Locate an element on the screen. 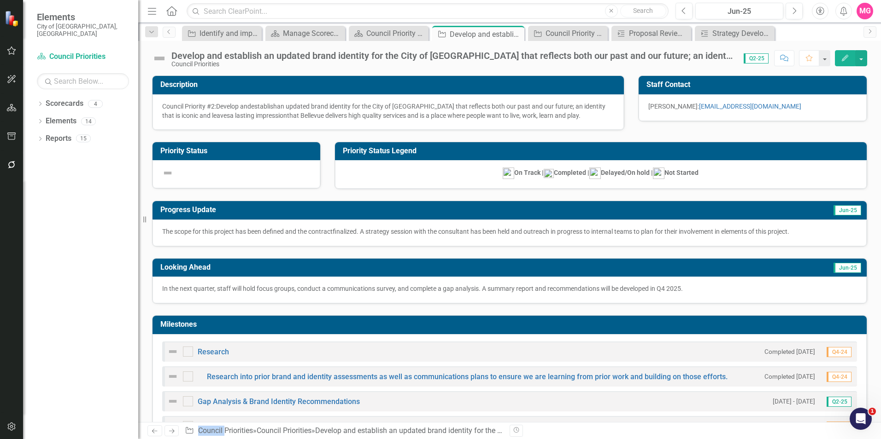  span: Q1-25 is located at coordinates (839, 427).